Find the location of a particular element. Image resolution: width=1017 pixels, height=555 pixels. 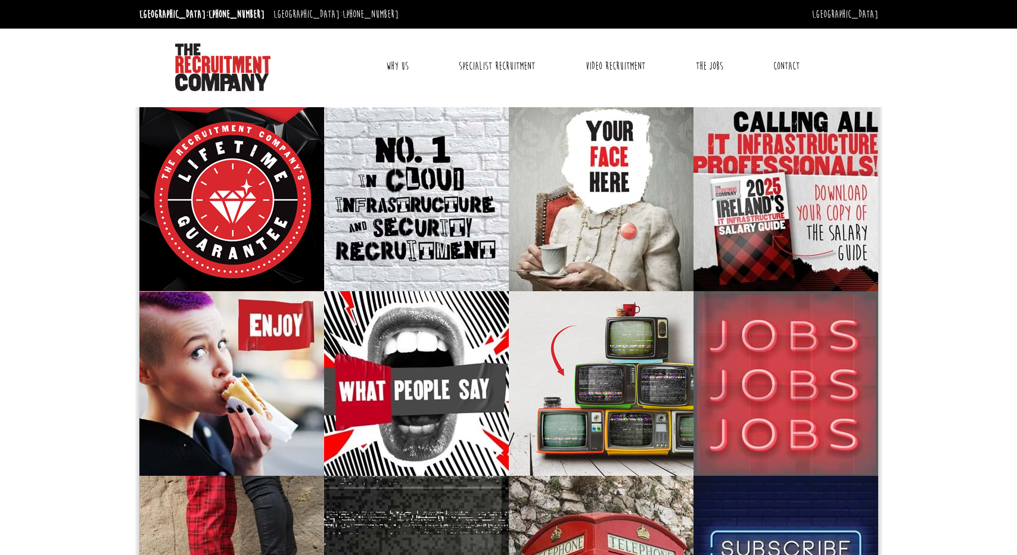

a: Video Recruitment is located at coordinates (616, 66).